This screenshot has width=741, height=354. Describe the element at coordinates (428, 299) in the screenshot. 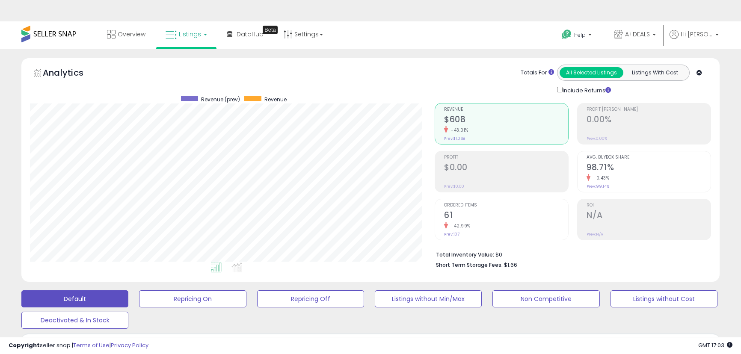

I see `button: Listings without Min/Max` at that location.